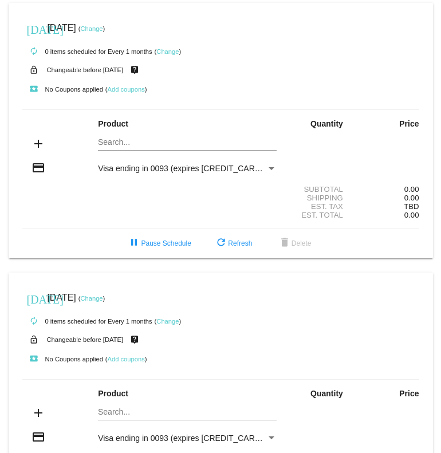 Image resolution: width=441 pixels, height=453 pixels. I want to click on mat-icon: refresh, so click(221, 244).